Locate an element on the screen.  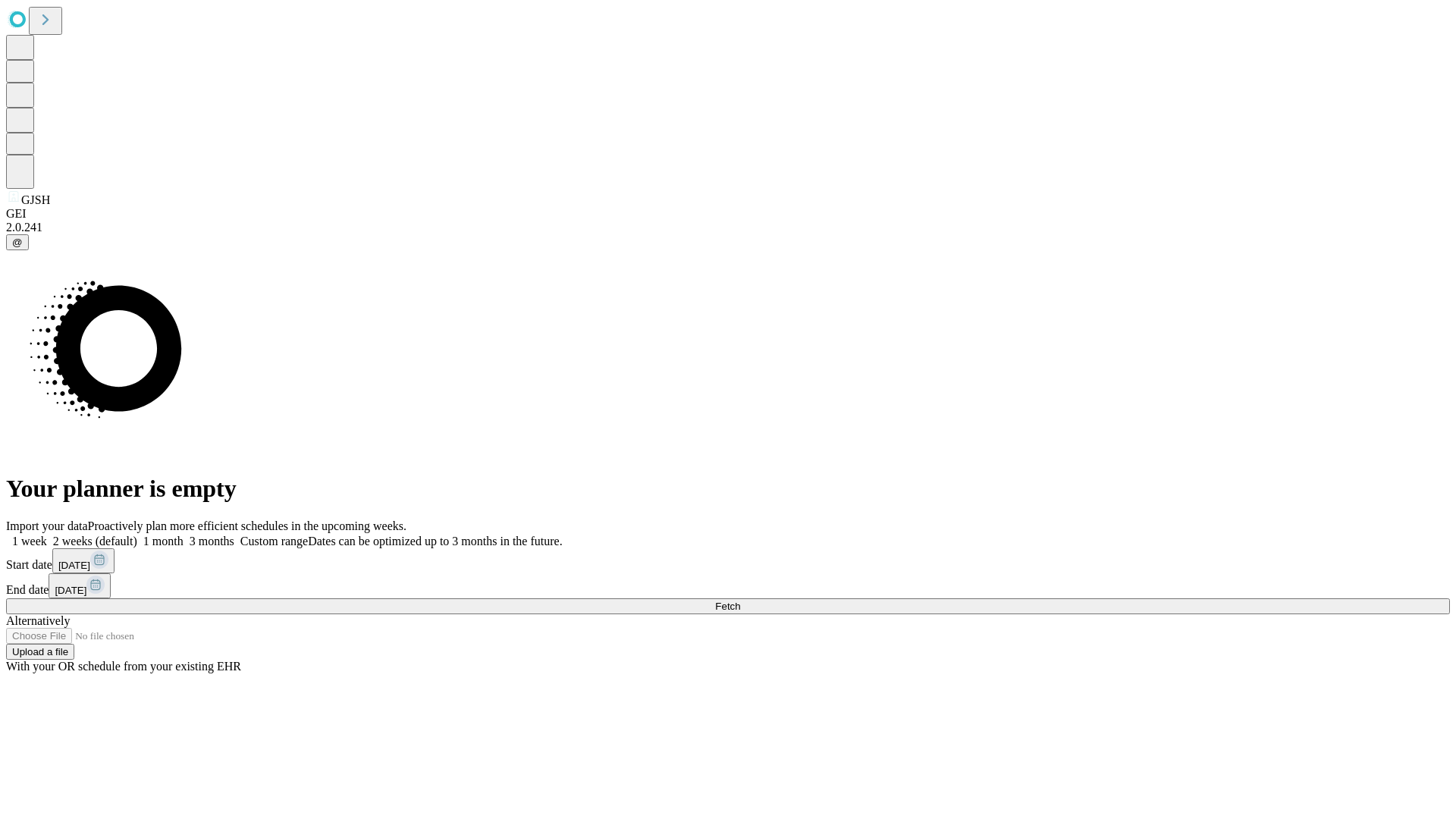
span: Proactively plan more efficient schedules in the upcoming weeks. is located at coordinates (247, 526).